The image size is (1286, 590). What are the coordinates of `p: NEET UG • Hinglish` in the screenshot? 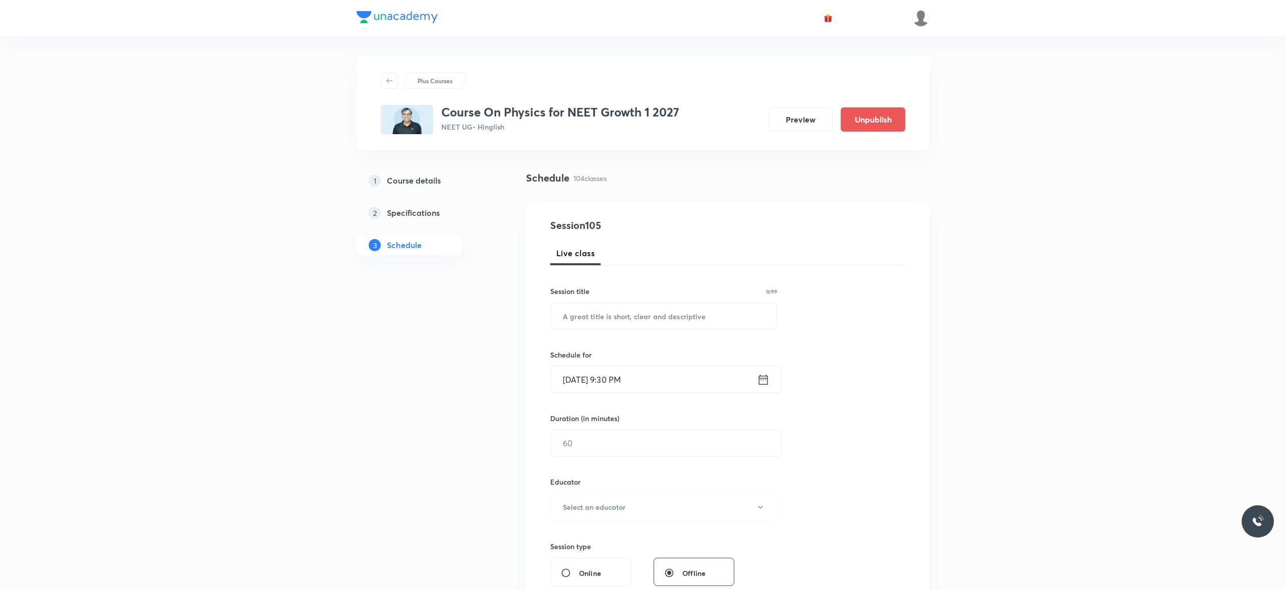 It's located at (560, 127).